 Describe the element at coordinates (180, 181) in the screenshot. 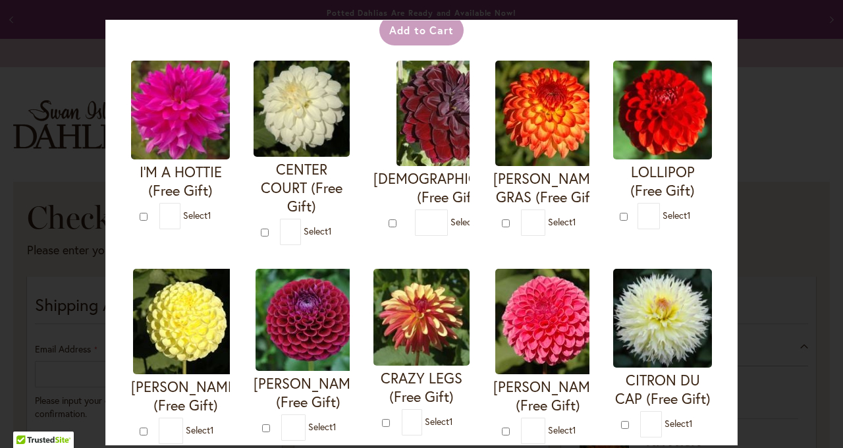

I see `h4: I'M A HOTTIE (Free Gift)` at that location.